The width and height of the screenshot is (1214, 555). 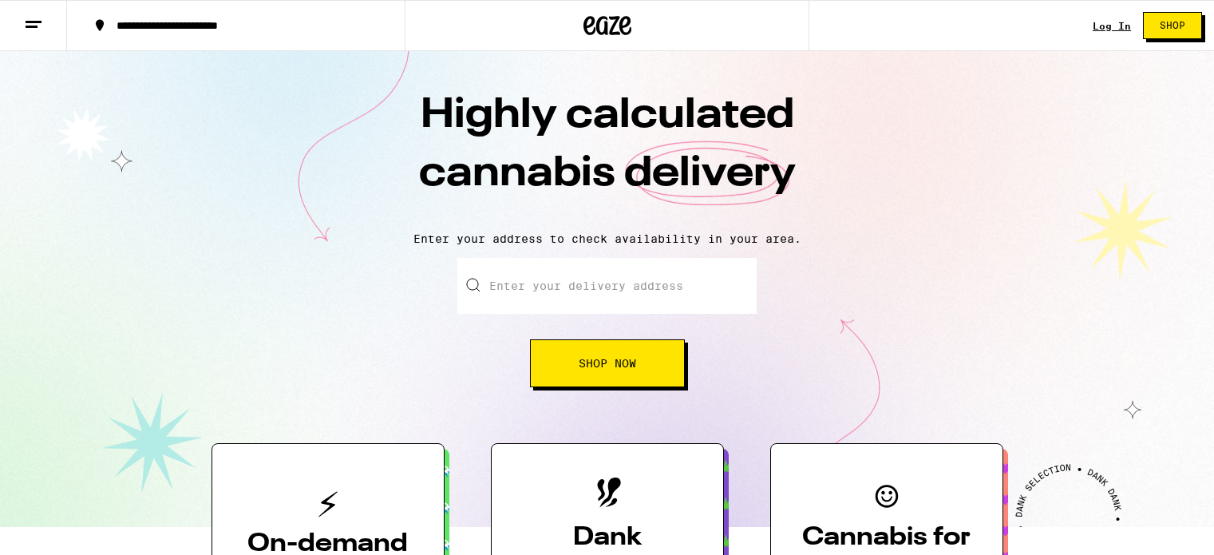 I want to click on button: Shop, so click(x=1172, y=26).